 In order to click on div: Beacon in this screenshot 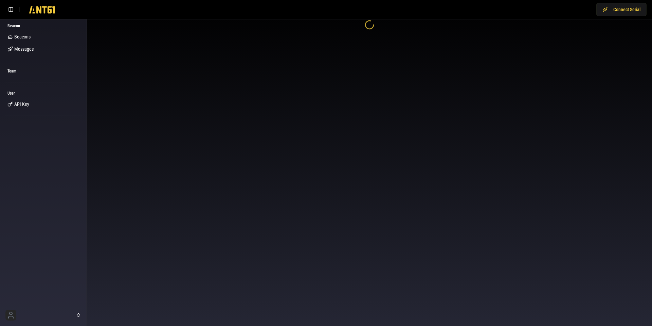, I will do `click(43, 26)`.